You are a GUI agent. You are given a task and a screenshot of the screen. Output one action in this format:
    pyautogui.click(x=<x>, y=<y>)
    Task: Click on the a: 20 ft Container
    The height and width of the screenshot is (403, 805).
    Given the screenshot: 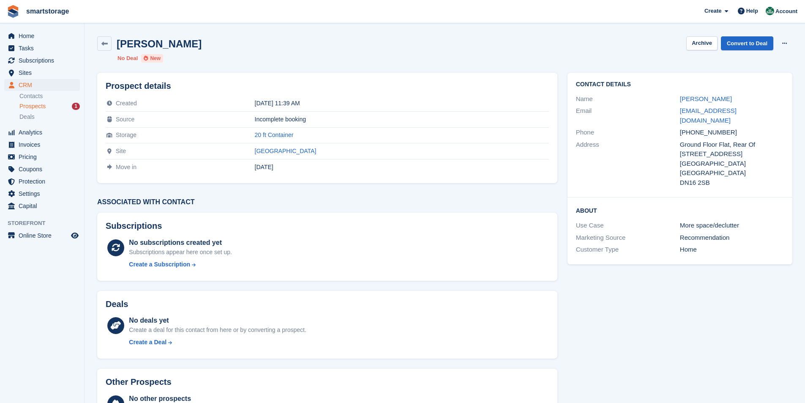 What is the action you would take?
    pyautogui.click(x=274, y=135)
    